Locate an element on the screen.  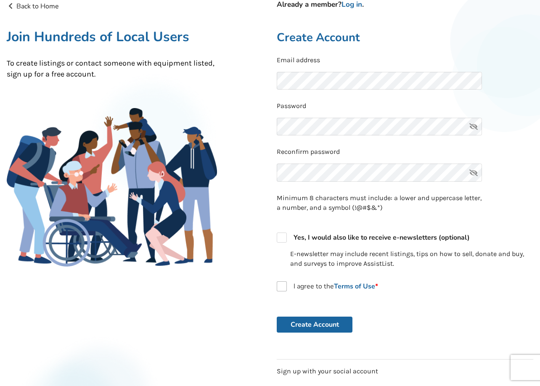
a: Terms of Use* is located at coordinates (356, 286).